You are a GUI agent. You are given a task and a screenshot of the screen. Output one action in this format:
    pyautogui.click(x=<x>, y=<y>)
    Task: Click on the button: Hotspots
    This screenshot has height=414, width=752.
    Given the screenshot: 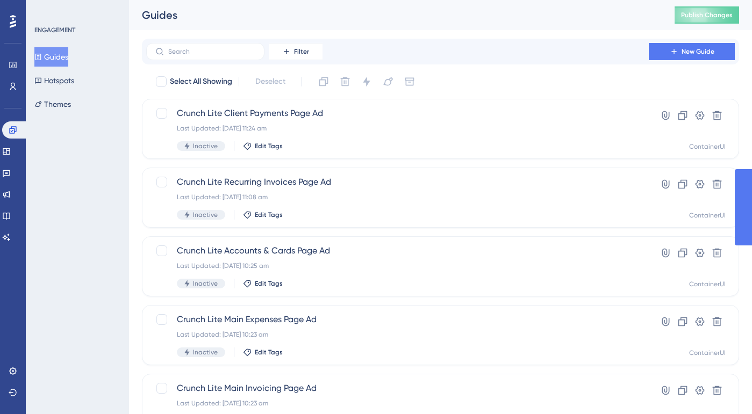 What is the action you would take?
    pyautogui.click(x=54, y=81)
    